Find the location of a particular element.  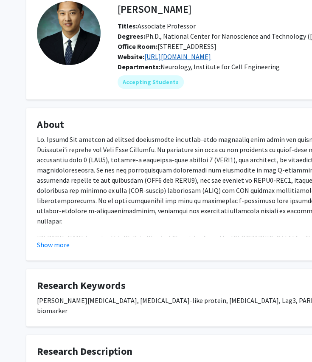

a: Opens in a new tab is located at coordinates (177, 56).